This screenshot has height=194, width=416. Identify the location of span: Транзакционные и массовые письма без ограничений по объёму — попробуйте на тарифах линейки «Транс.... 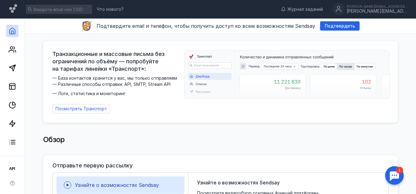
(117, 61).